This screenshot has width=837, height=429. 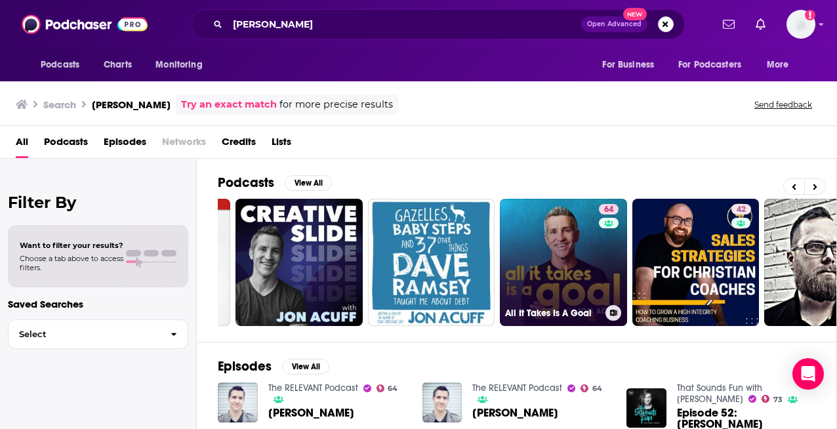 What do you see at coordinates (85, 24) in the screenshot?
I see `img: Podchaser - Follow, Share and Rate Podcasts` at bounding box center [85, 24].